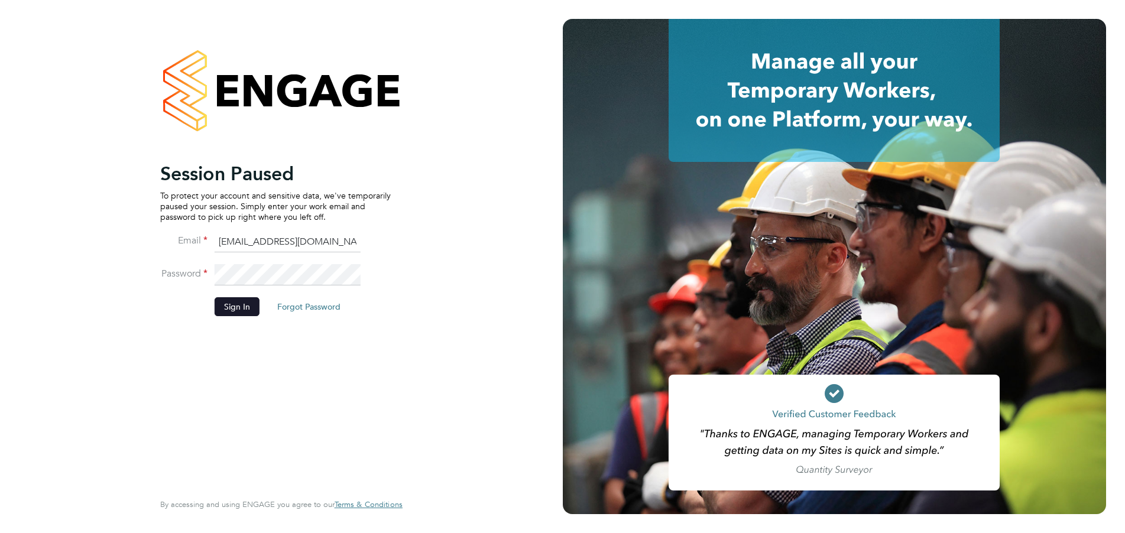 Image resolution: width=1125 pixels, height=533 pixels. Describe the element at coordinates (184, 274) in the screenshot. I see `label: Password` at that location.